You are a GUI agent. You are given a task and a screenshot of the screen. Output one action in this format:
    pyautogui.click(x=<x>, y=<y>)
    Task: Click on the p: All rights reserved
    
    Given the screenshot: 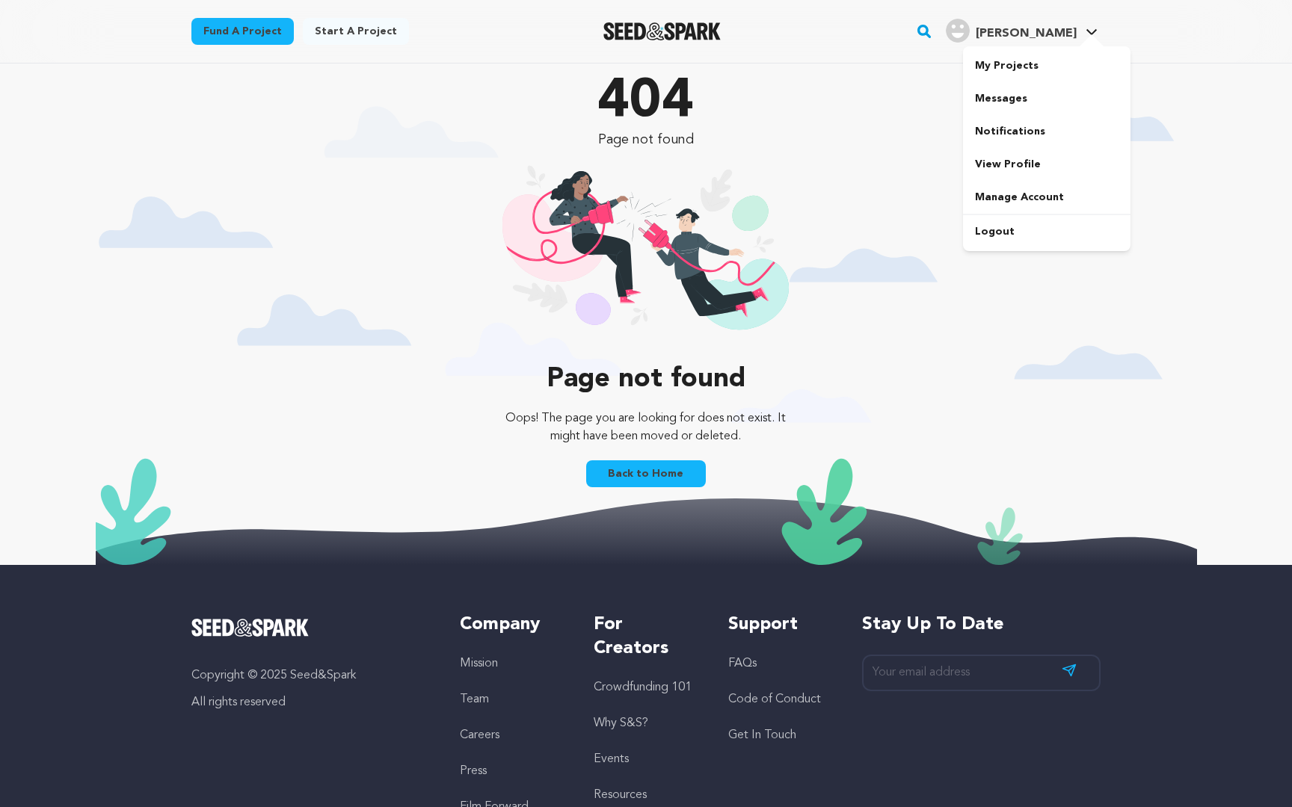 What is the action you would take?
    pyautogui.click(x=310, y=703)
    